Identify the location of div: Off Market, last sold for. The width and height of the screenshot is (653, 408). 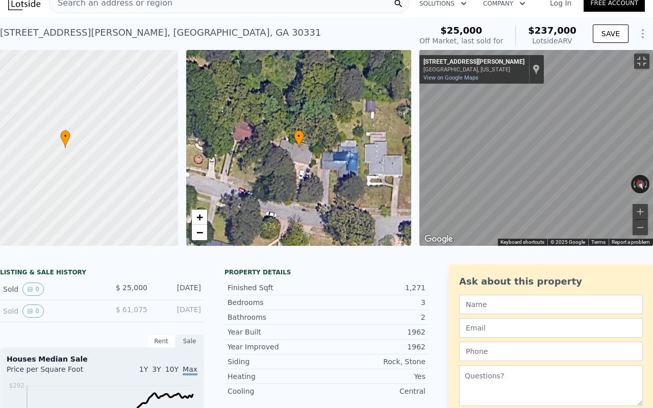
(461, 41).